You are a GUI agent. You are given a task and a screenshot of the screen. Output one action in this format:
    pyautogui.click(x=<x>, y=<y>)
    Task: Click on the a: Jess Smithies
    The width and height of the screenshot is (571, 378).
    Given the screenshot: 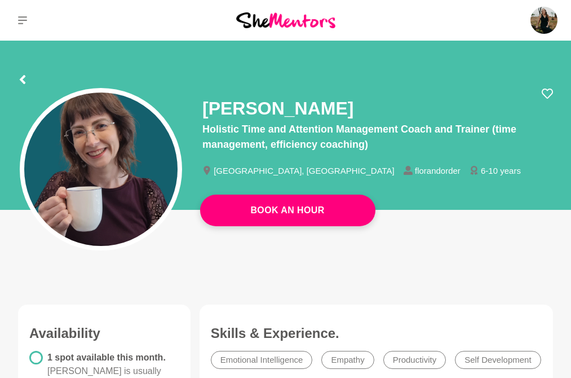 What is the action you would take?
    pyautogui.click(x=544, y=20)
    